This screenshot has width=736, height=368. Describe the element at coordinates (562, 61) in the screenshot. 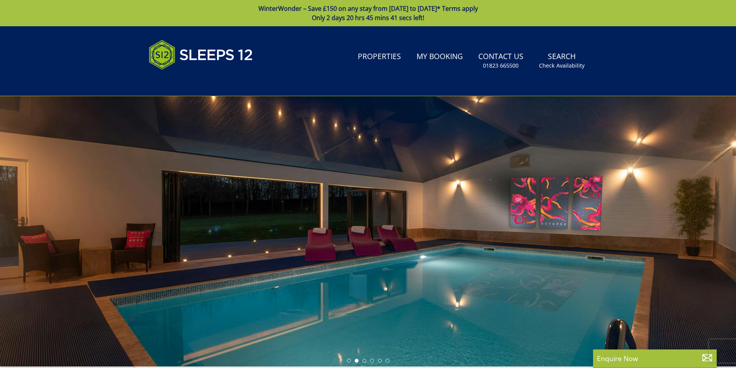

I see `a: SearchCheck Availability` at that location.